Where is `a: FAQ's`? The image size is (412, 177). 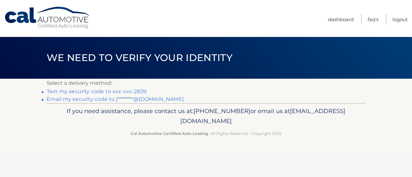
a: FAQ's is located at coordinates (373, 19).